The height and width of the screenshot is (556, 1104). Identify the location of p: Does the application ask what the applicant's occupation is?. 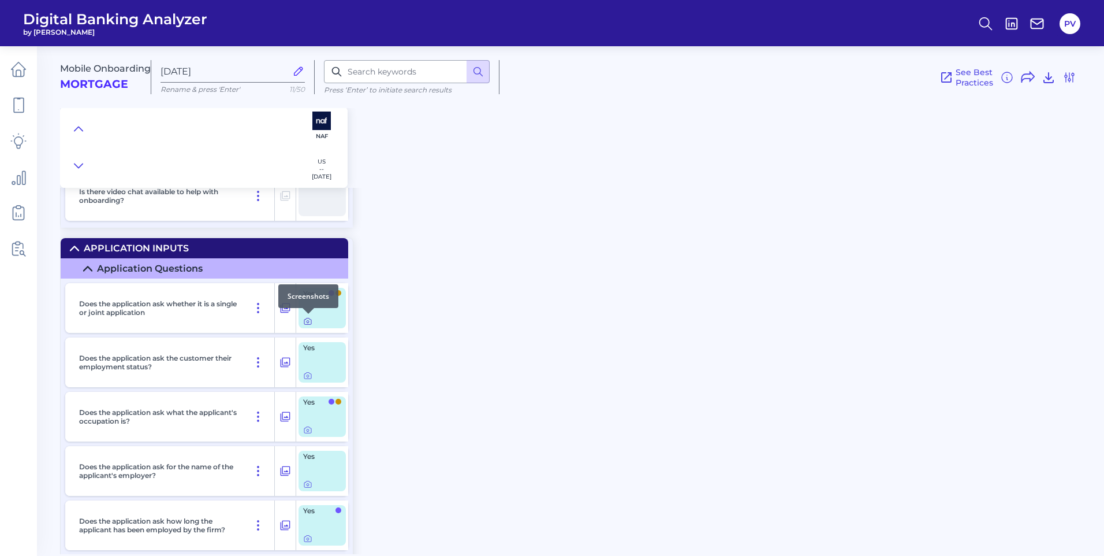
(158, 416).